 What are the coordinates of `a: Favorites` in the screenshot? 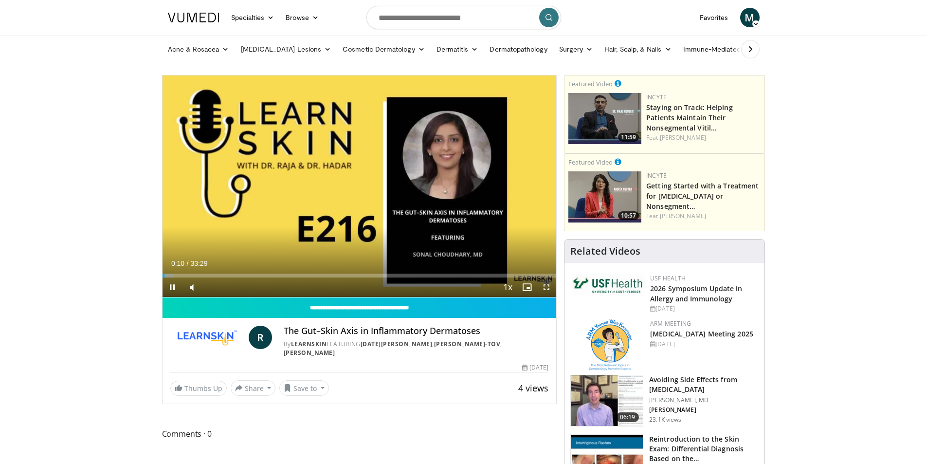 It's located at (714, 18).